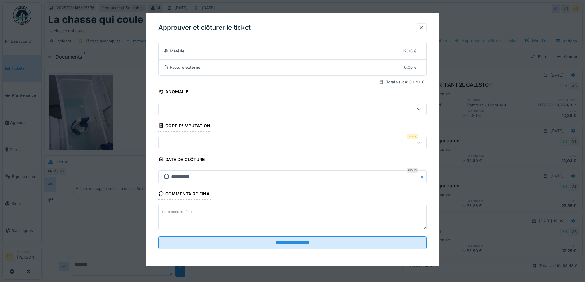 This screenshot has width=585, height=282. Describe the element at coordinates (174, 93) in the screenshot. I see `div: Anomalie` at that location.